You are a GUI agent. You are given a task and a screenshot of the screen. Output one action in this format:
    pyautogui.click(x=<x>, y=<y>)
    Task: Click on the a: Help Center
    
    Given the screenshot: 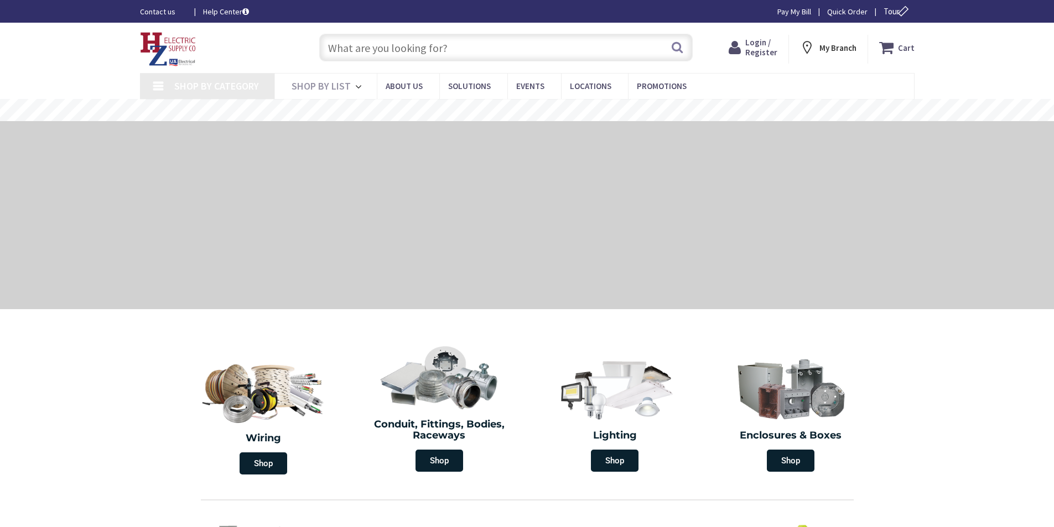 What is the action you would take?
    pyautogui.click(x=226, y=12)
    